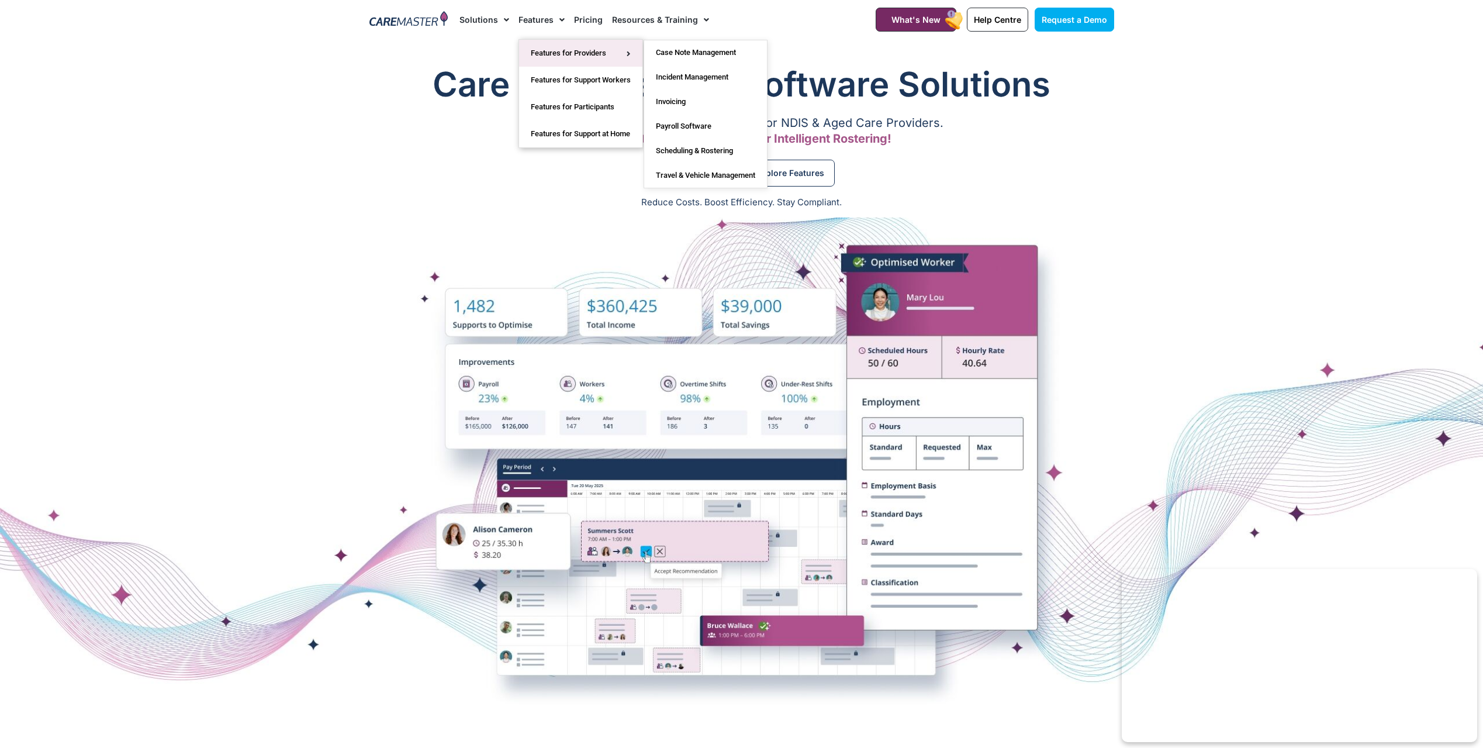 The height and width of the screenshot is (748, 1483). I want to click on span: Explore Features, so click(790, 173).